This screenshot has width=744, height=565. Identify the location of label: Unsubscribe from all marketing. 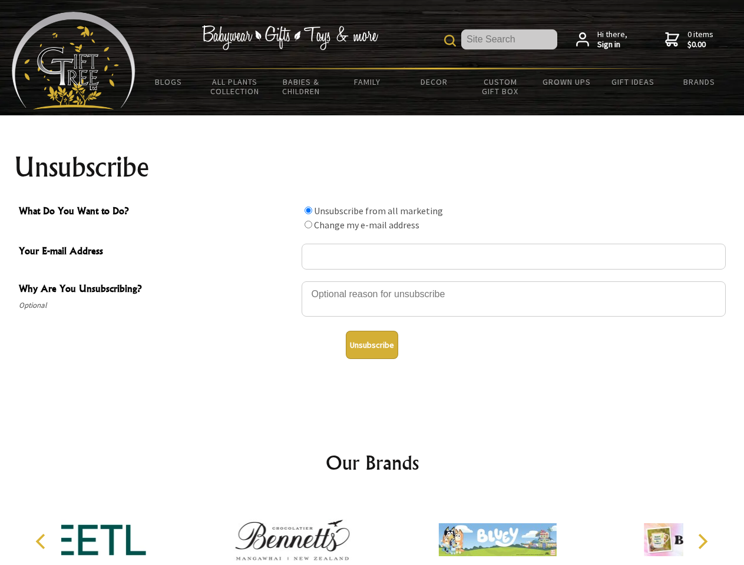
(378, 211).